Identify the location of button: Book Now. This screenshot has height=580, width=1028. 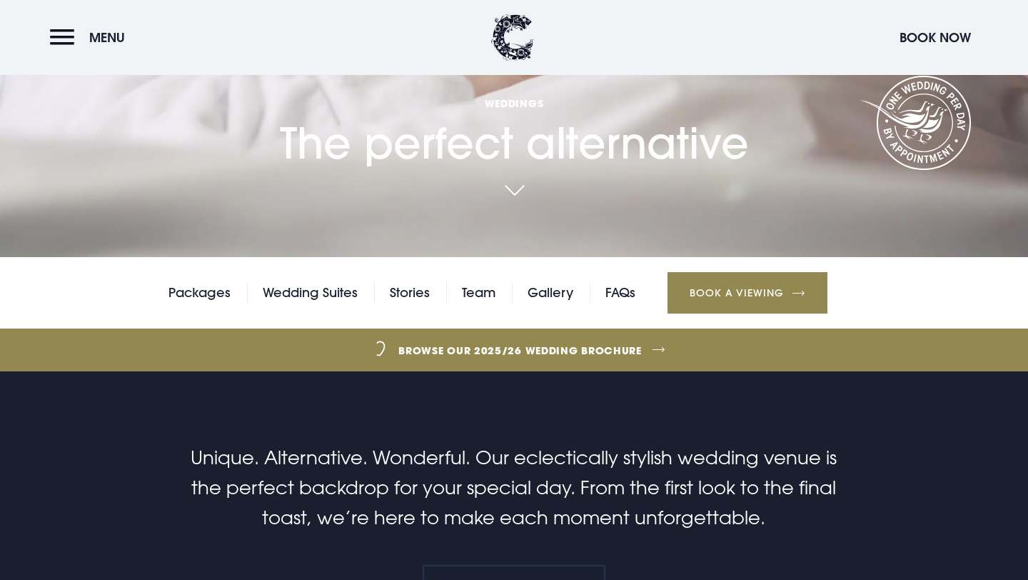
(935, 37).